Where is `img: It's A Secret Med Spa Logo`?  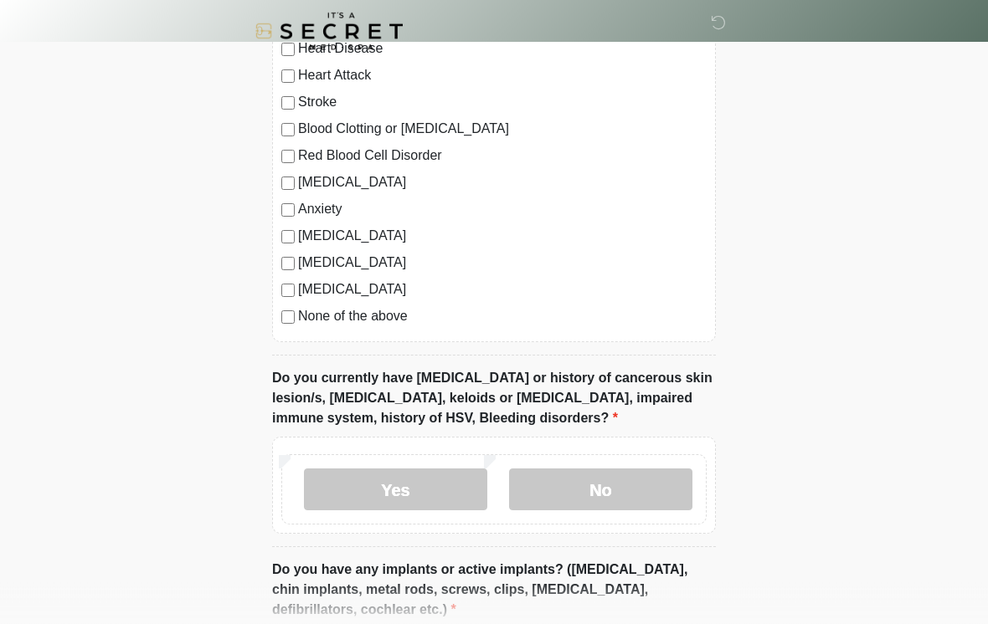 img: It's A Secret Med Spa Logo is located at coordinates (329, 31).